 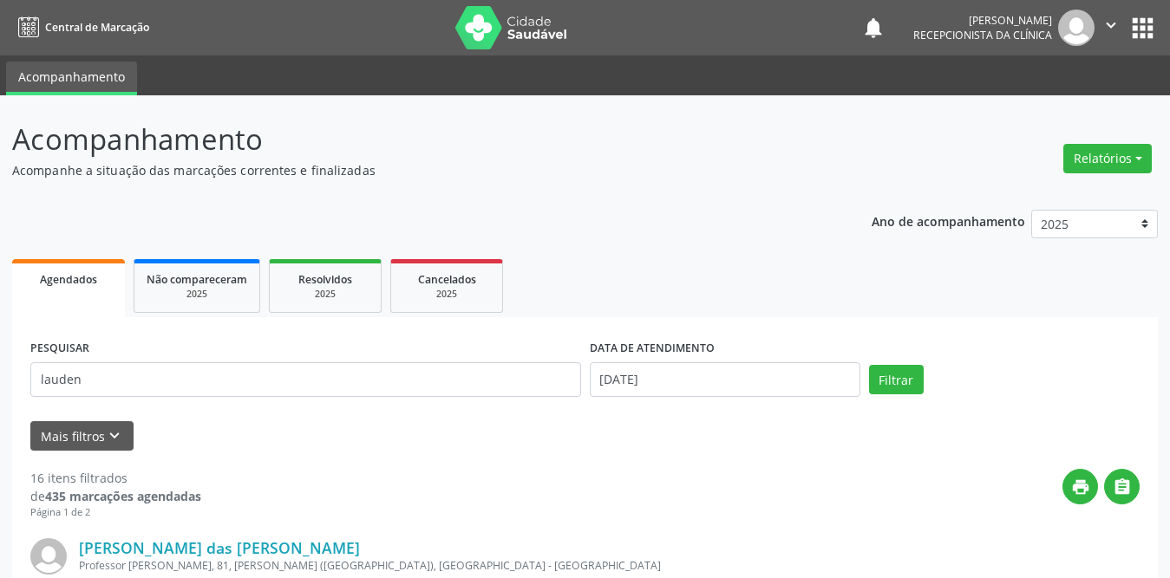 What do you see at coordinates (1080, 487) in the screenshot?
I see `button: print` at bounding box center [1080, 487].